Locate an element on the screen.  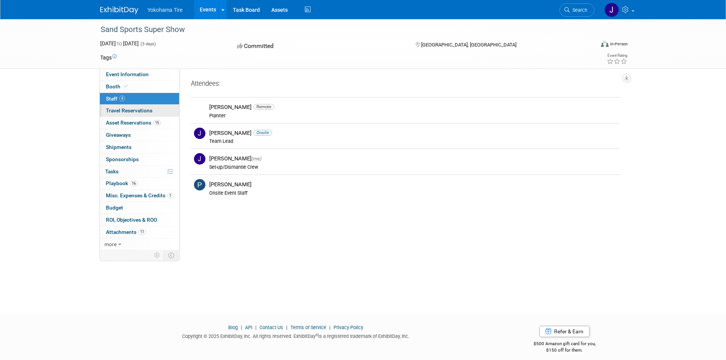
span: (3 days) is located at coordinates (148, 44).